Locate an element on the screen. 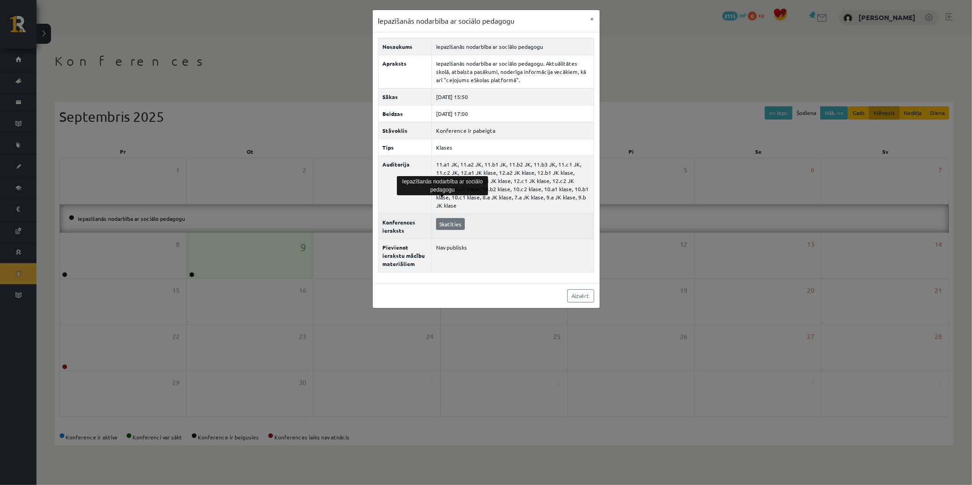  div: Iepazīšanās nodarbība ar sociālo pedagogu is located at coordinates (443, 186).